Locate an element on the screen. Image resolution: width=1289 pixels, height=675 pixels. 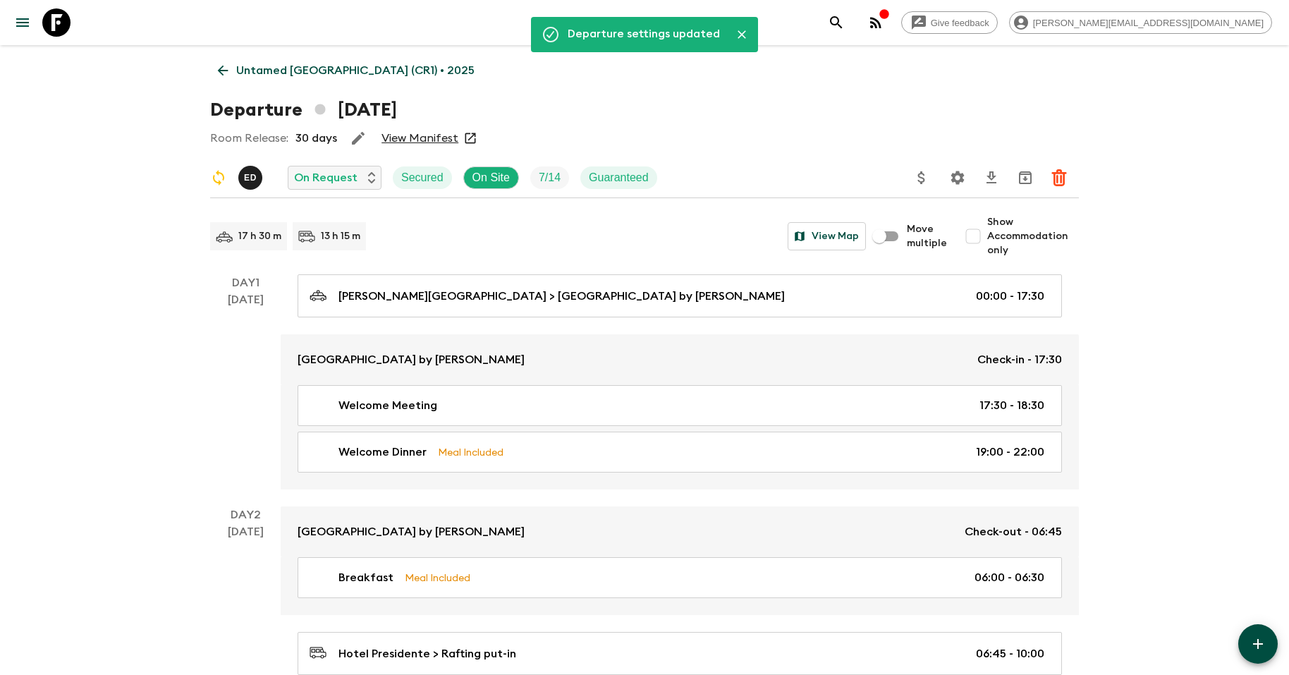
button: search adventures is located at coordinates (836, 23).